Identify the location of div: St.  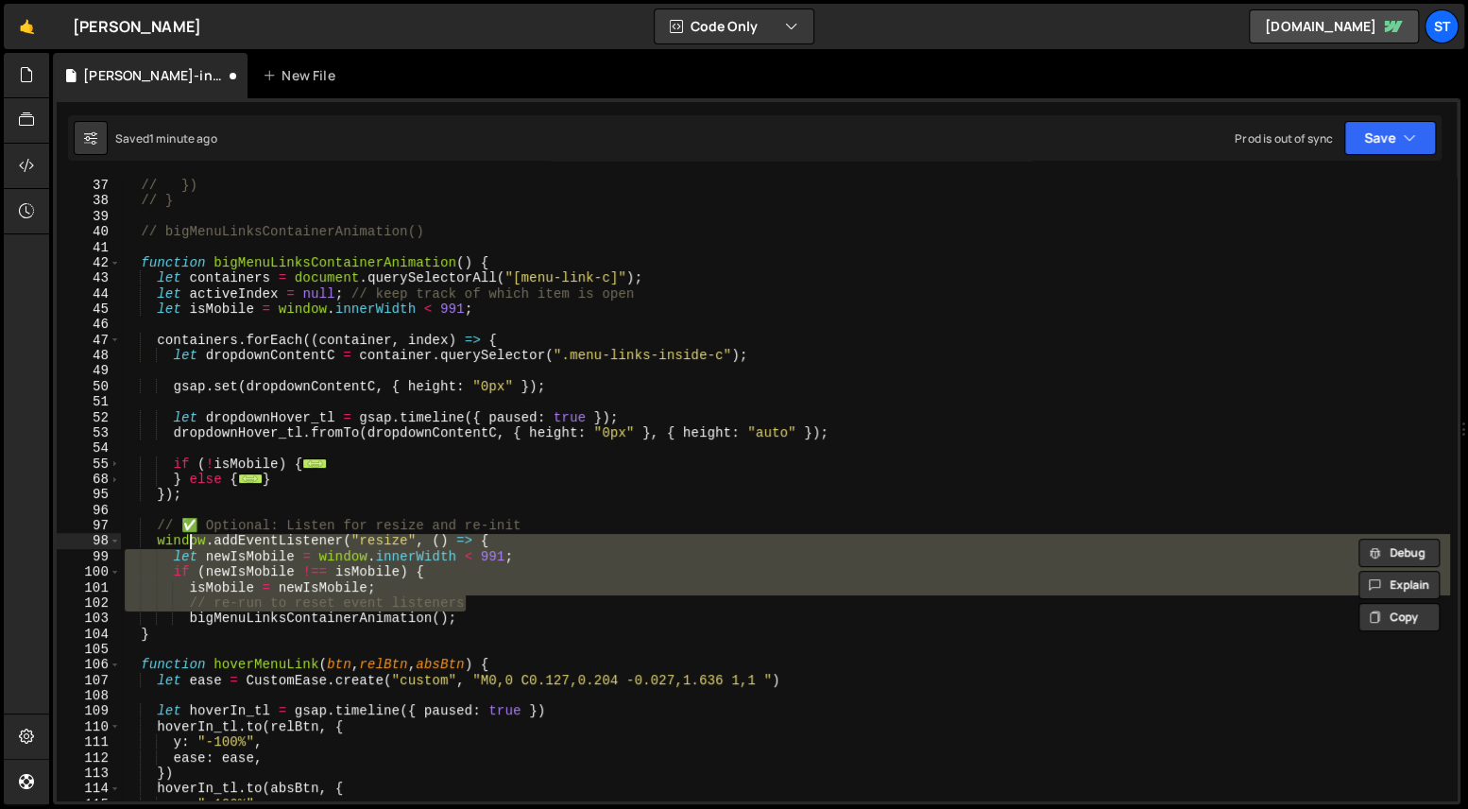
(1441, 26).